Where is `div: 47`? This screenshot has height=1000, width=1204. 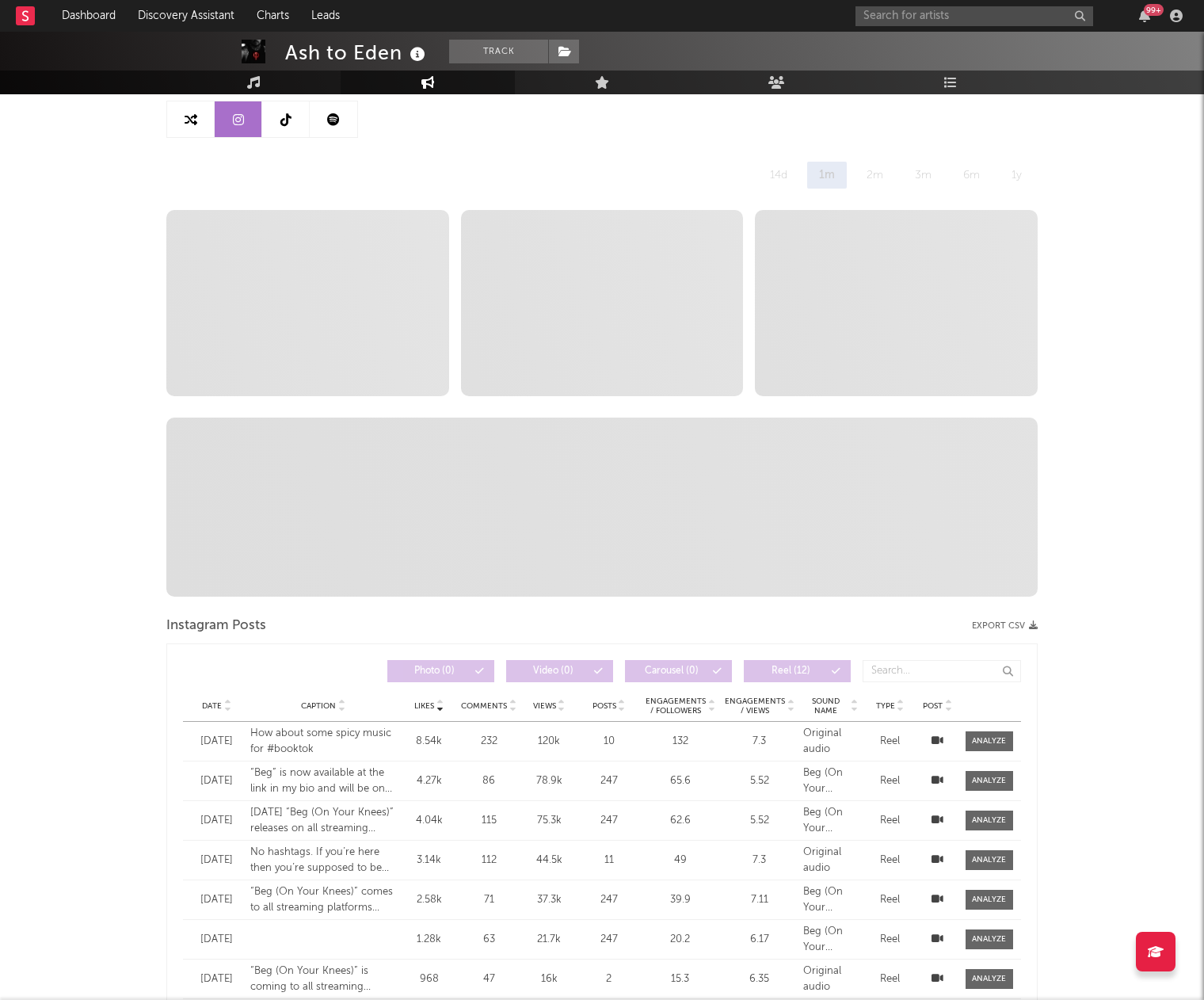 div: 47 is located at coordinates (489, 979).